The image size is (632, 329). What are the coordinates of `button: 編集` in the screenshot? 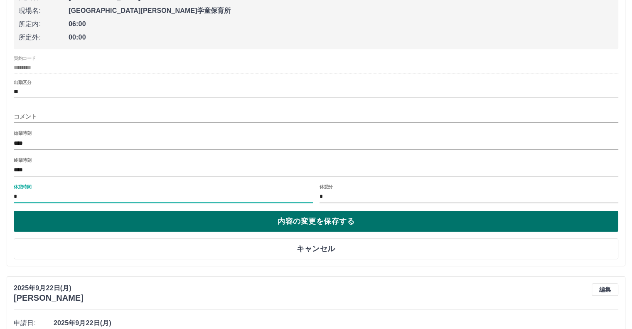 It's located at (605, 289).